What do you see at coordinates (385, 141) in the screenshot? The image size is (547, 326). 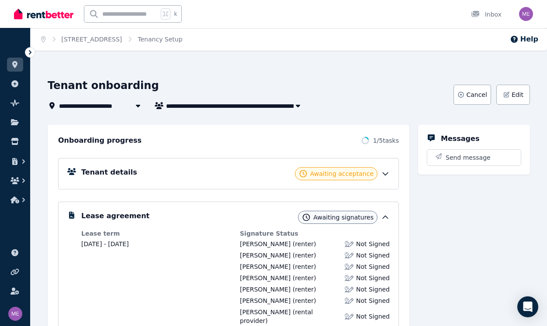 I see `span: 1 / 5 tasks` at bounding box center [385, 141].